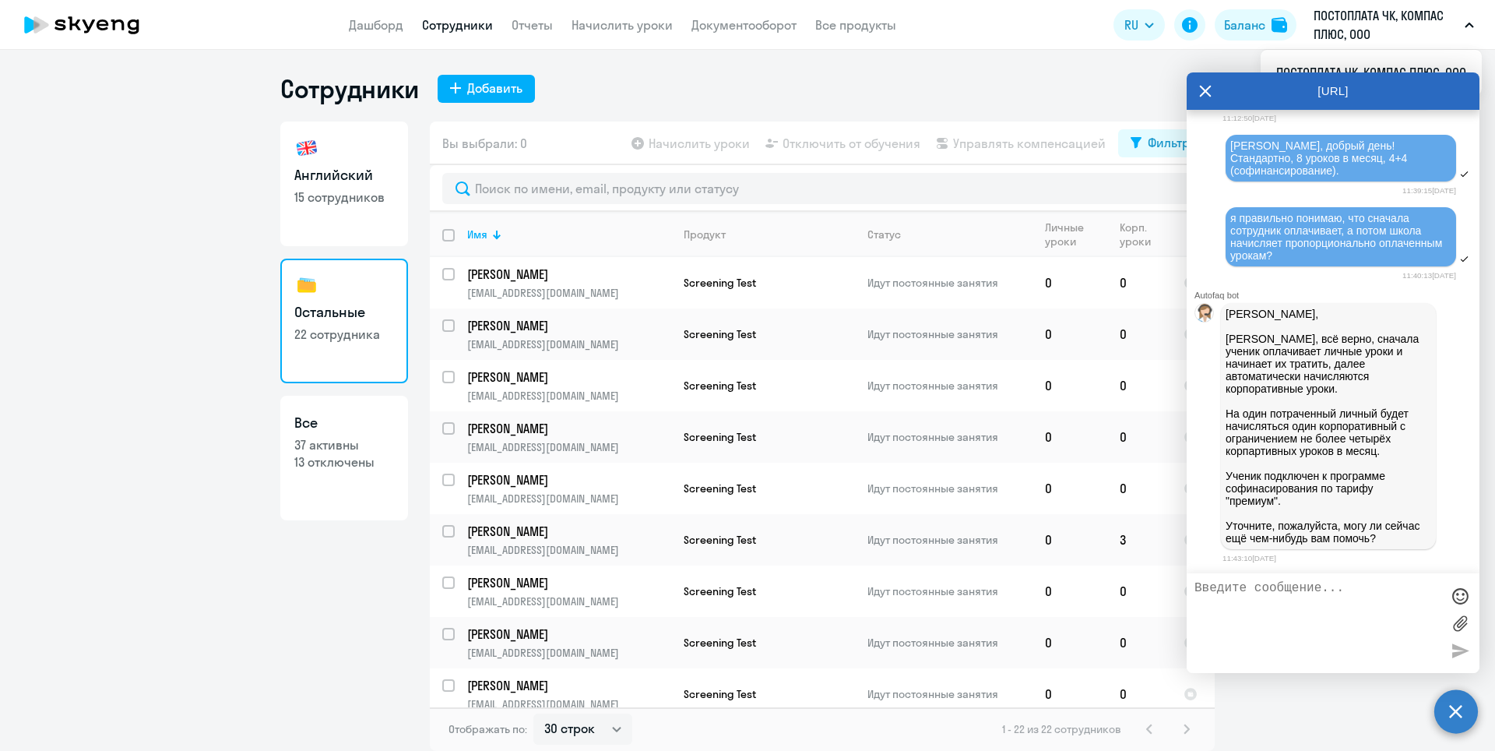 The width and height of the screenshot is (1495, 751). What do you see at coordinates (1139, 540) in the screenshot?
I see `td: 3` at bounding box center [1139, 540].